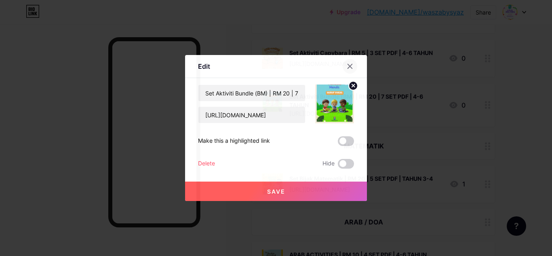 This screenshot has height=256, width=552. What do you see at coordinates (234, 141) in the screenshot?
I see `div: Make this a highlighted link` at bounding box center [234, 141].